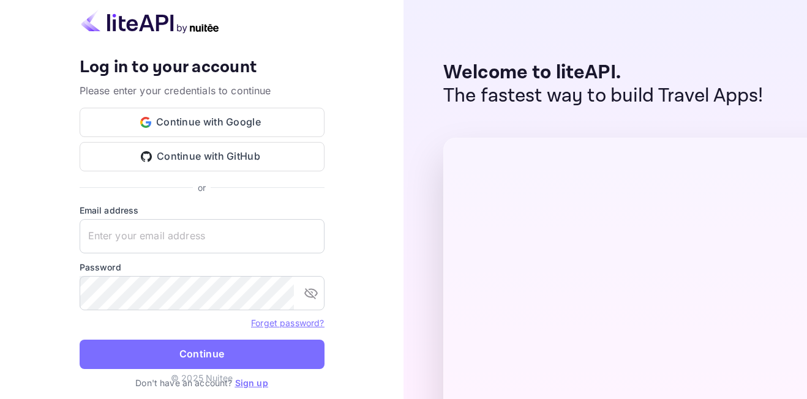 The height and width of the screenshot is (399, 807). What do you see at coordinates (202, 378) in the screenshot?
I see `p: © 2025 Nuitee` at bounding box center [202, 378].